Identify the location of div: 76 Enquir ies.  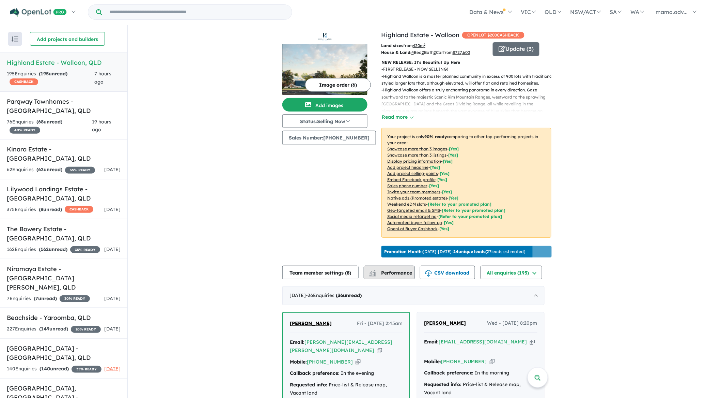
(49, 126).